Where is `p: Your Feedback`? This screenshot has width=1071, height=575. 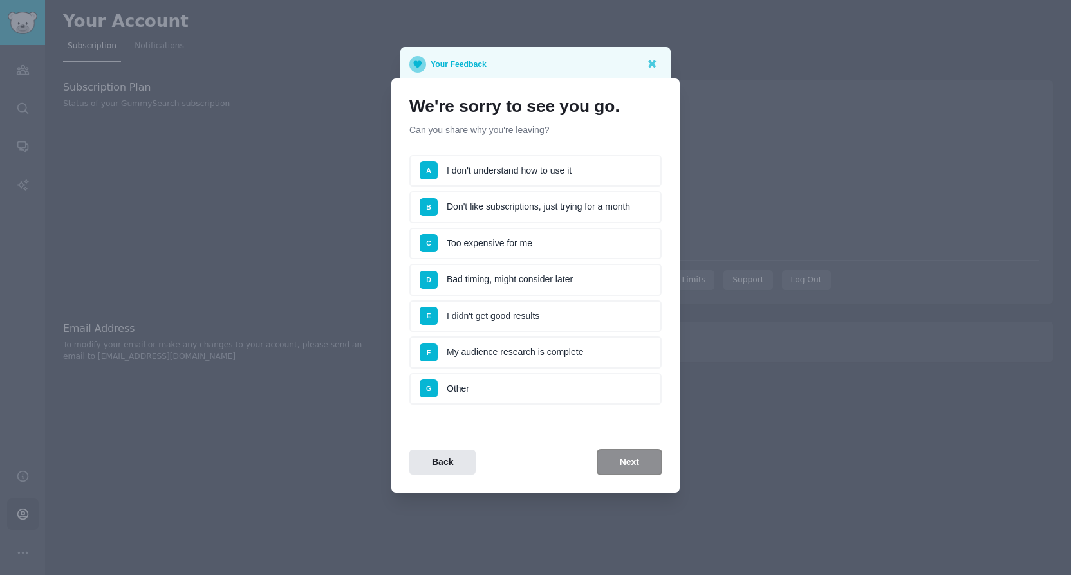 p: Your Feedback is located at coordinates (458, 64).